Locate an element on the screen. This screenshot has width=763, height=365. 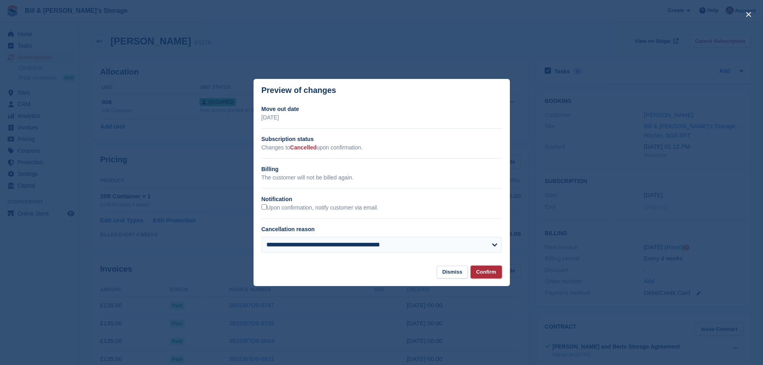
label: Cancellation reason is located at coordinates (288, 229).